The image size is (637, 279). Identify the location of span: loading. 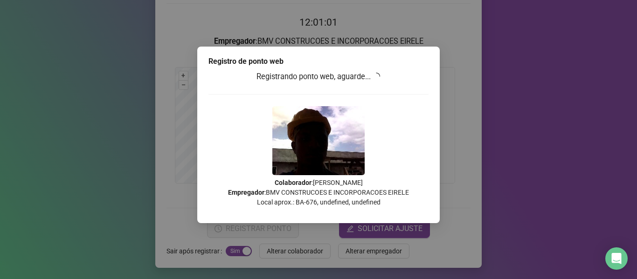
(377, 76).